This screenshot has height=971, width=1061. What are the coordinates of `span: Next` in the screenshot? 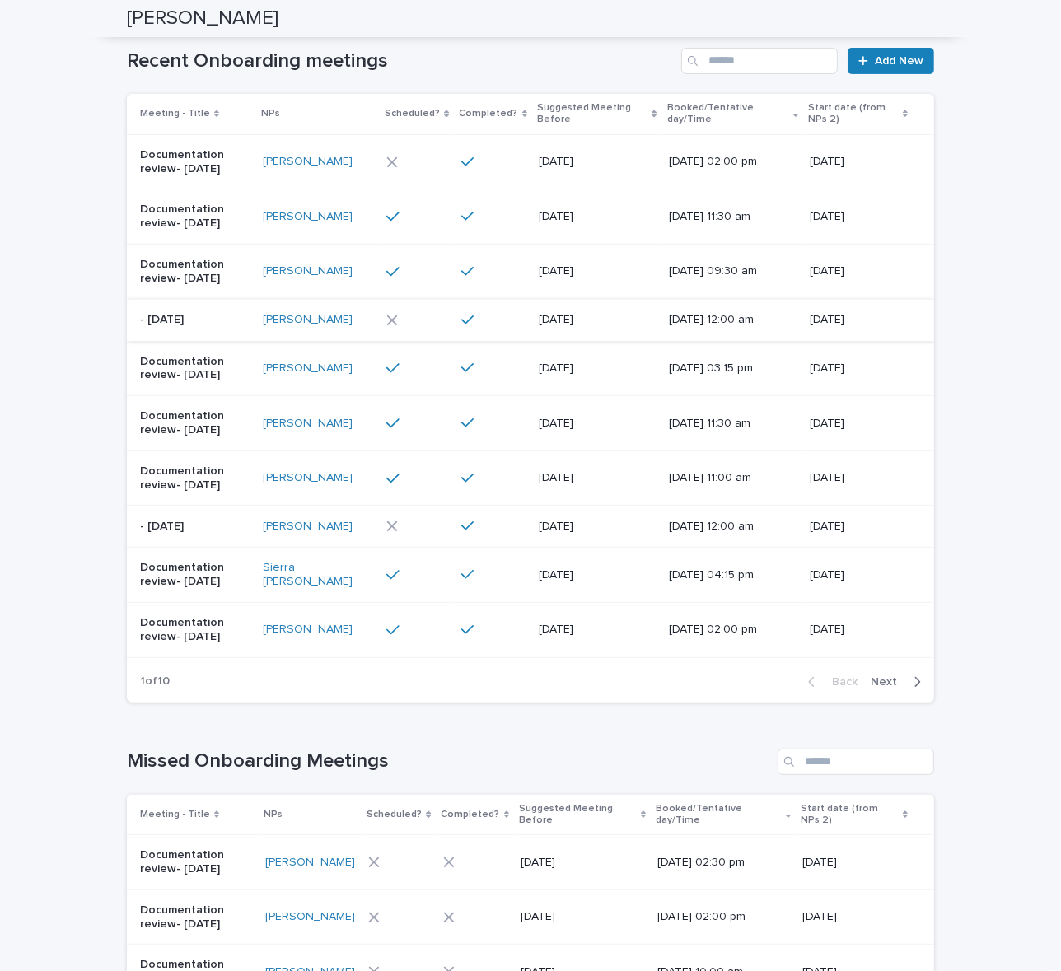 It's located at (889, 682).